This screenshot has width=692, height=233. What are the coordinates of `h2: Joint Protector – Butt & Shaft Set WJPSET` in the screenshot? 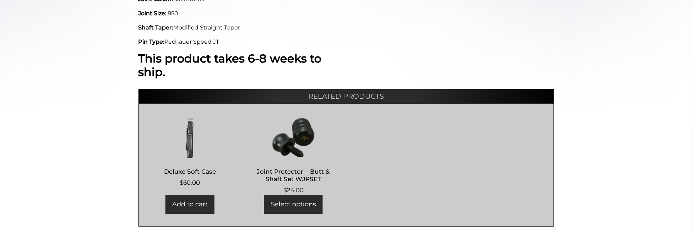 It's located at (293, 175).